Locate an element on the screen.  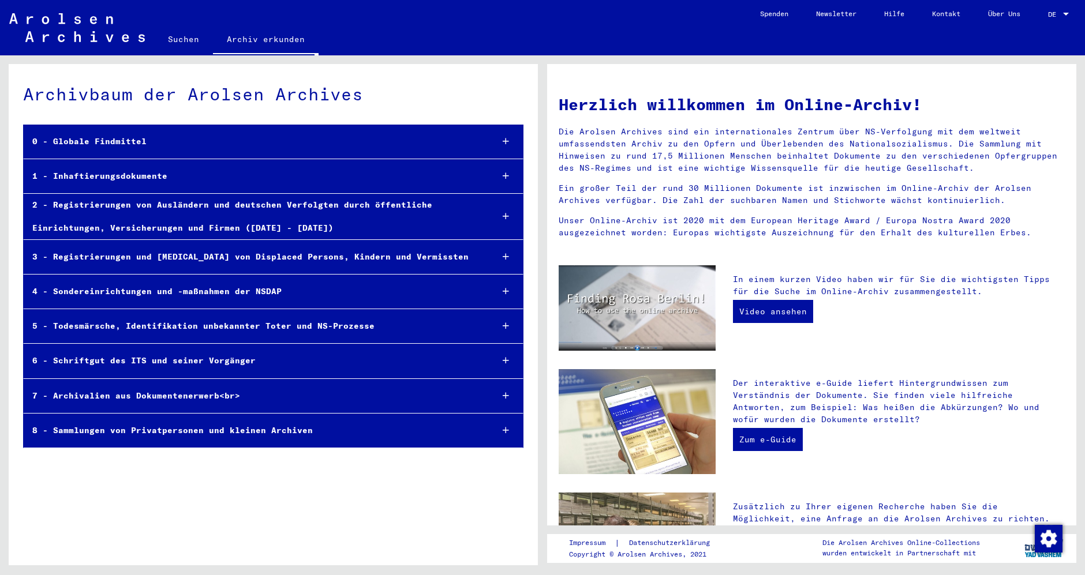
p: Die Arolsen Archives Online-Collections is located at coordinates (901, 543).